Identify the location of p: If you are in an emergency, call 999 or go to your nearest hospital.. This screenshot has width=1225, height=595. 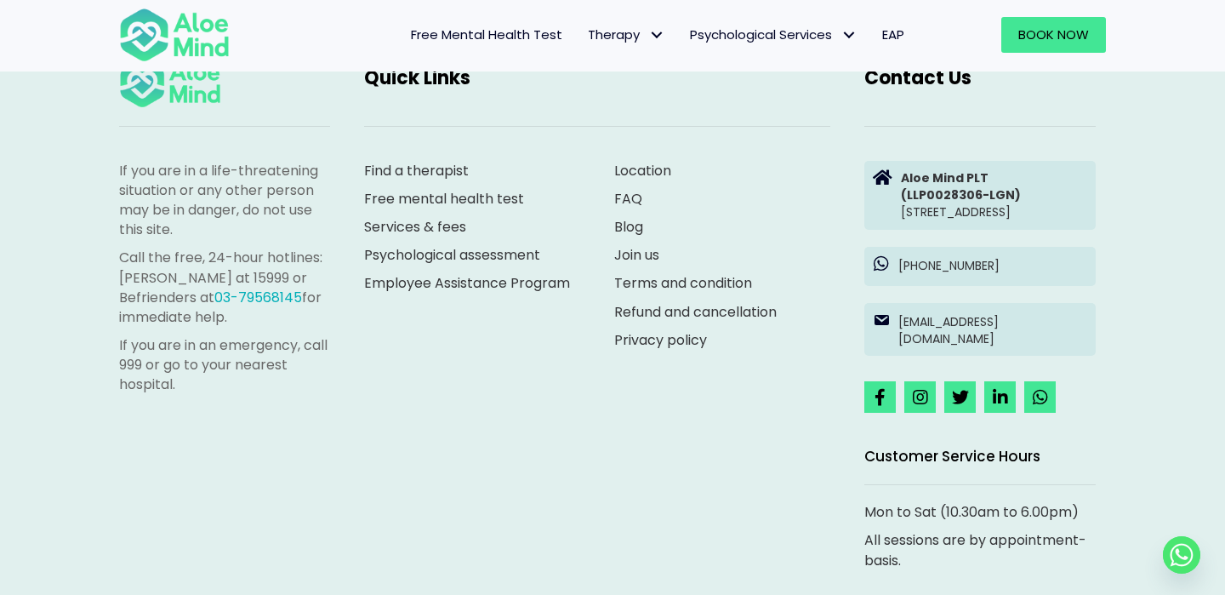
(225, 365).